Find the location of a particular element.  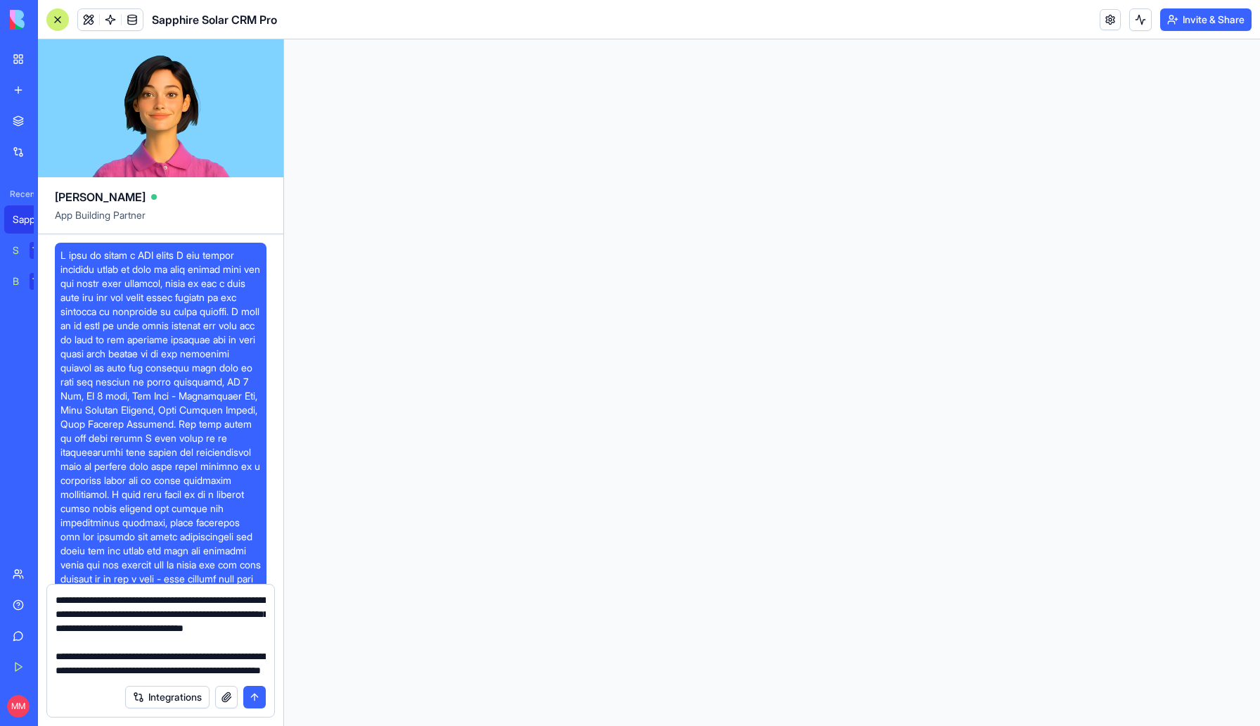

button: Invite & Share is located at coordinates (1206, 20).